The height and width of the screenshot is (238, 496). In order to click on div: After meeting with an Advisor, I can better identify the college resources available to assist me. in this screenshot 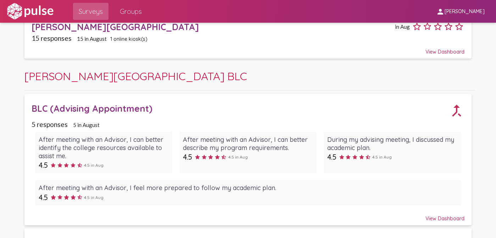, I will do `click(104, 148)`.